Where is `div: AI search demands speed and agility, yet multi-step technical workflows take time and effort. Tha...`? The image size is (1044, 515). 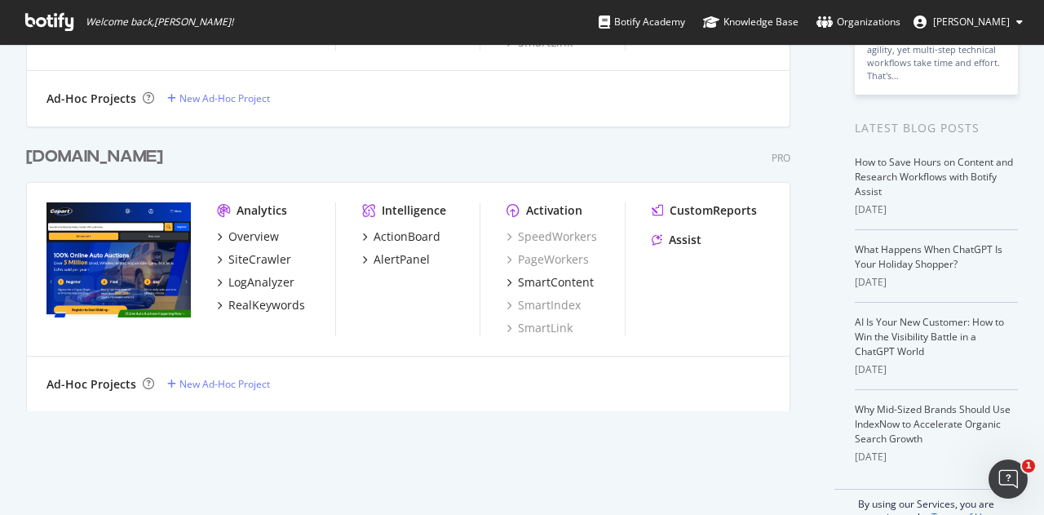 div: AI search demands speed and agility, yet multi-step technical workflows take time and effort. Tha... is located at coordinates (936, 56).